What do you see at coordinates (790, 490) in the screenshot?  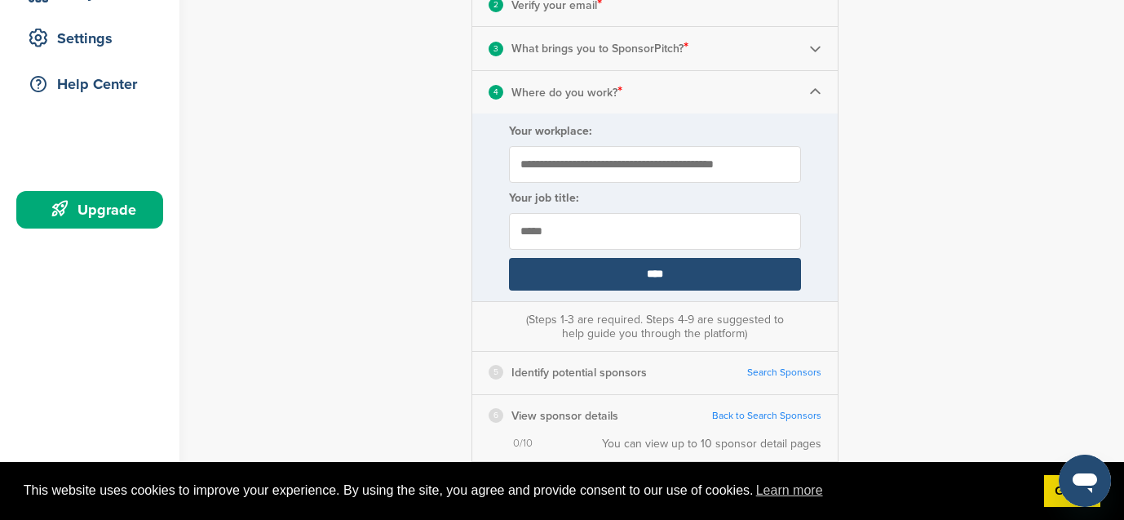 I see `a: learn more about cookies` at bounding box center [790, 490].